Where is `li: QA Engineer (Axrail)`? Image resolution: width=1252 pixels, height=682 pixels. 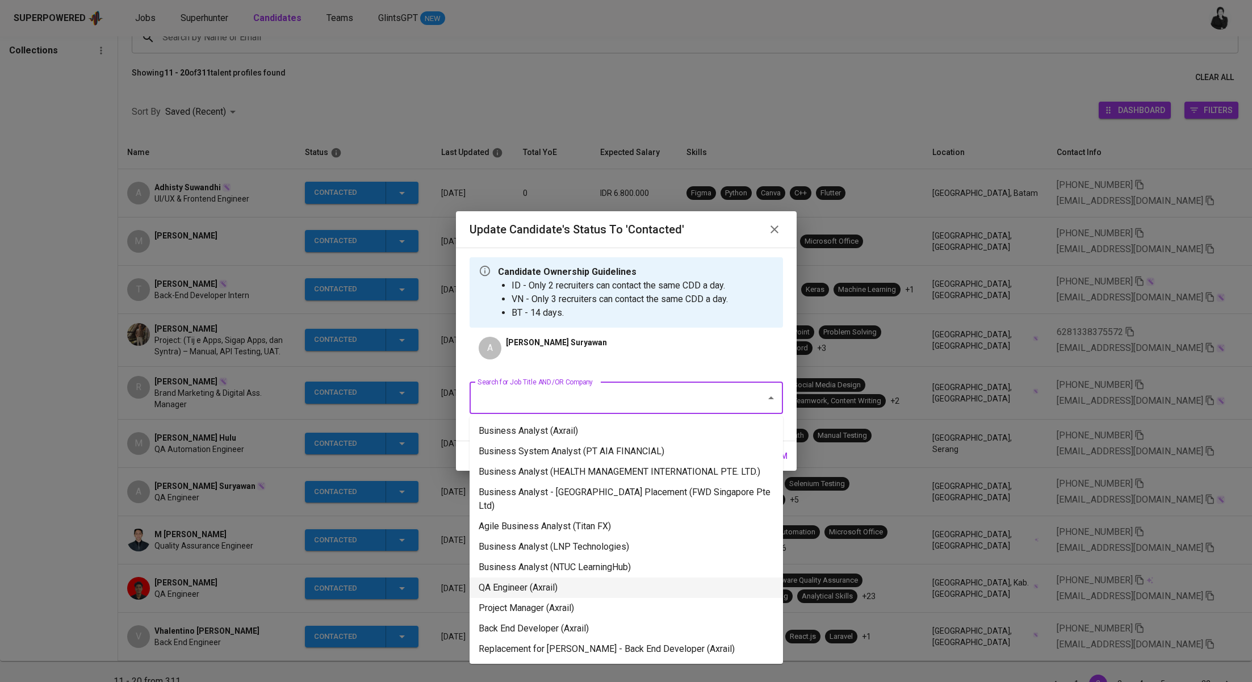
li: QA Engineer (Axrail) is located at coordinates (626, 588).